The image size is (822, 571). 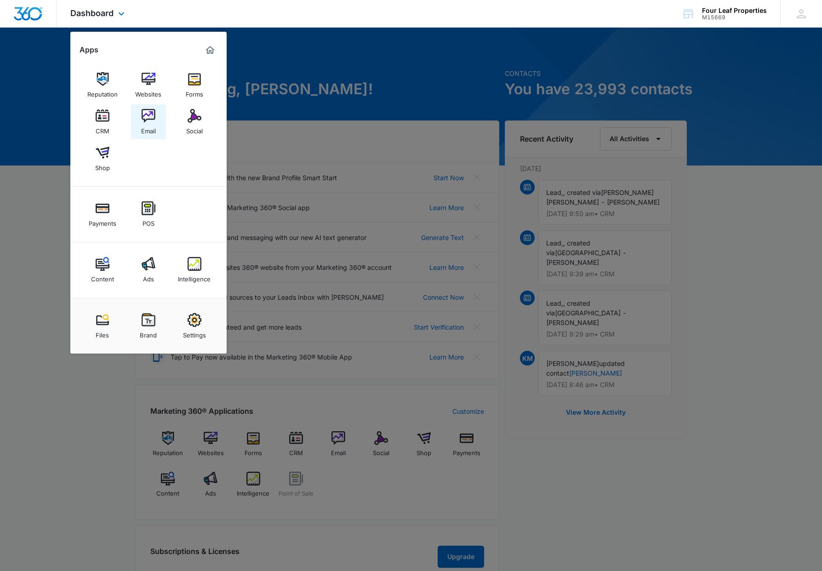 I want to click on a: Ads, so click(x=148, y=270).